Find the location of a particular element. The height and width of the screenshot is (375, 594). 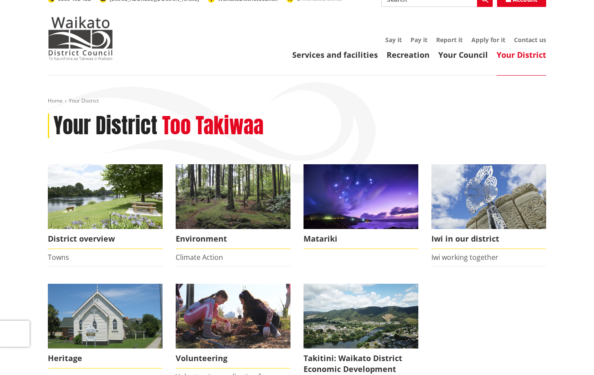

a: Contact us is located at coordinates (530, 40).